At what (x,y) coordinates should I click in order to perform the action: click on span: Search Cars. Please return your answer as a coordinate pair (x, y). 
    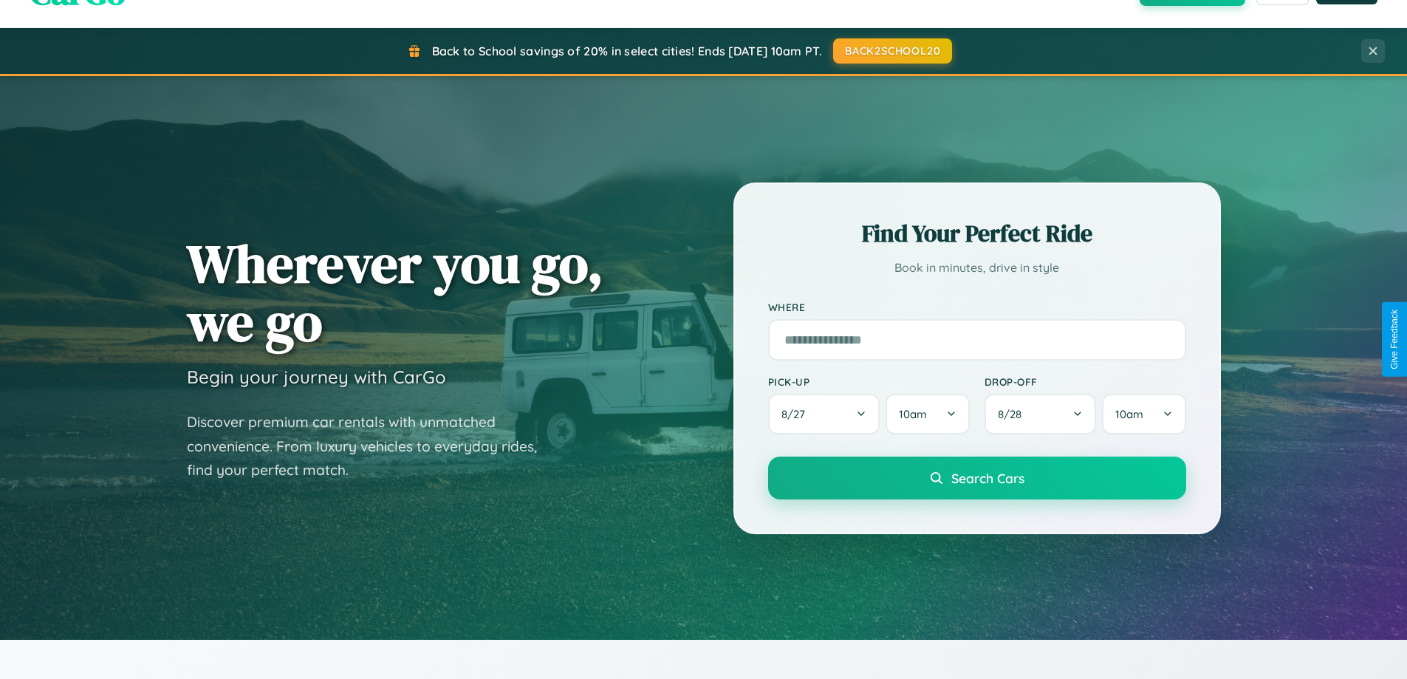
    Looking at the image, I should click on (988, 478).